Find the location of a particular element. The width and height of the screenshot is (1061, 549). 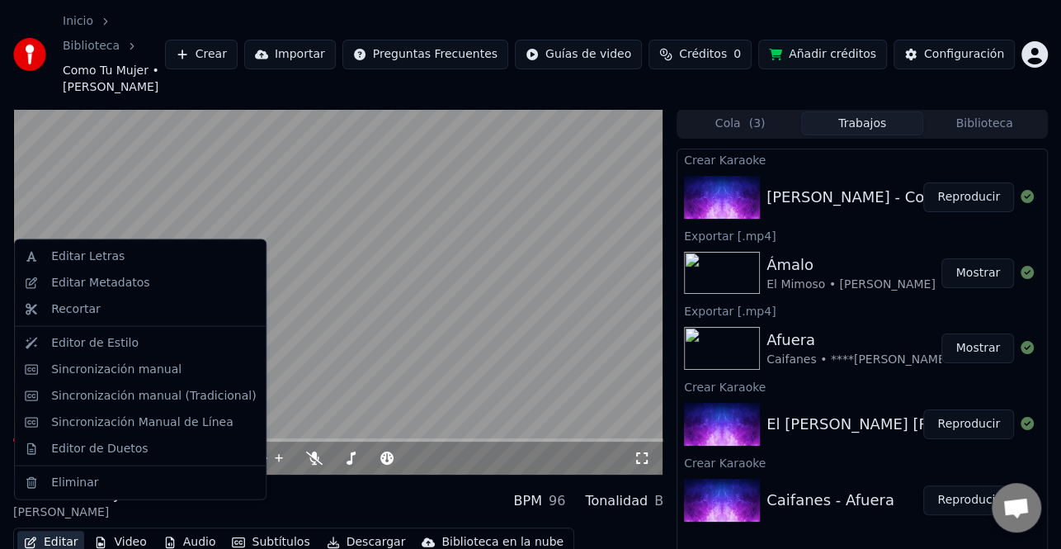

button: Trabajos is located at coordinates (862, 123).